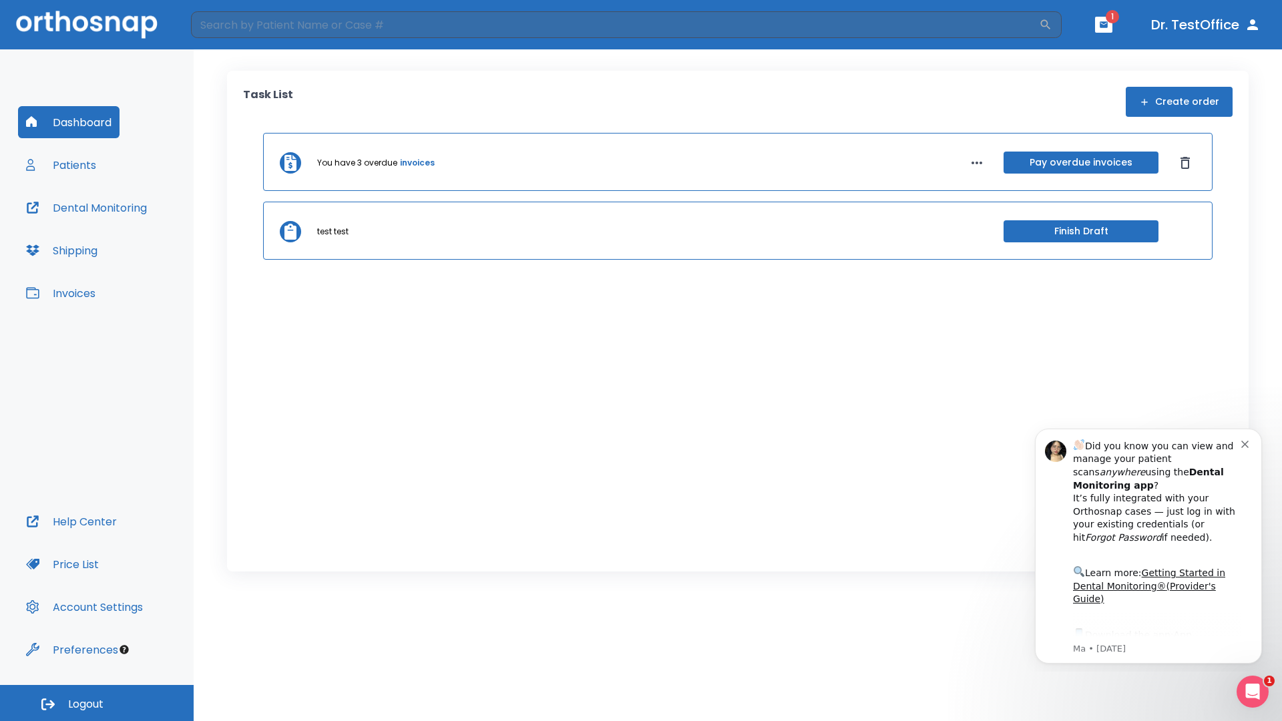 The height and width of the screenshot is (721, 1282). Describe the element at coordinates (134, 130) in the screenshot. I see `div: message notification from Ma, 7w ago. 👋🏻 Did you know you can view and manage your patient scans ...` at that location.